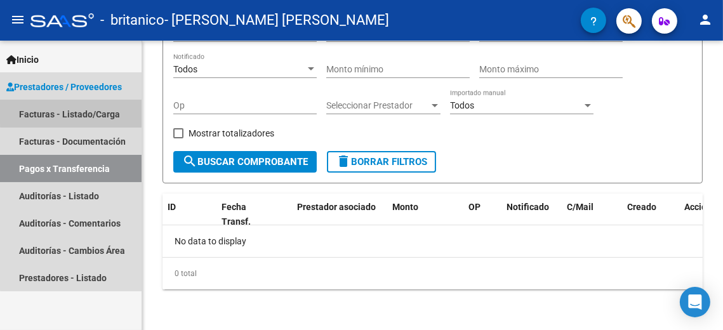 The image size is (723, 330). What do you see at coordinates (245, 215) in the screenshot?
I see `datatable-header-cell: Fecha Transf.` at bounding box center [245, 215].